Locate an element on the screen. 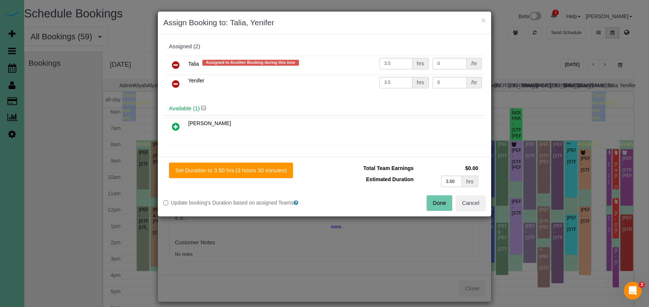  button: Cancel is located at coordinates (470, 203).